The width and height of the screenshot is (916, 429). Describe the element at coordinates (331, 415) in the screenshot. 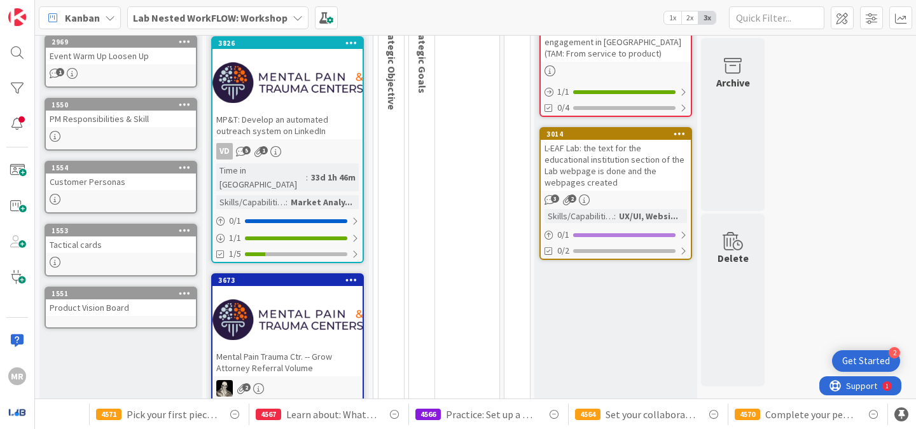

I see `span: Learn about: What are team agreements` at that location.